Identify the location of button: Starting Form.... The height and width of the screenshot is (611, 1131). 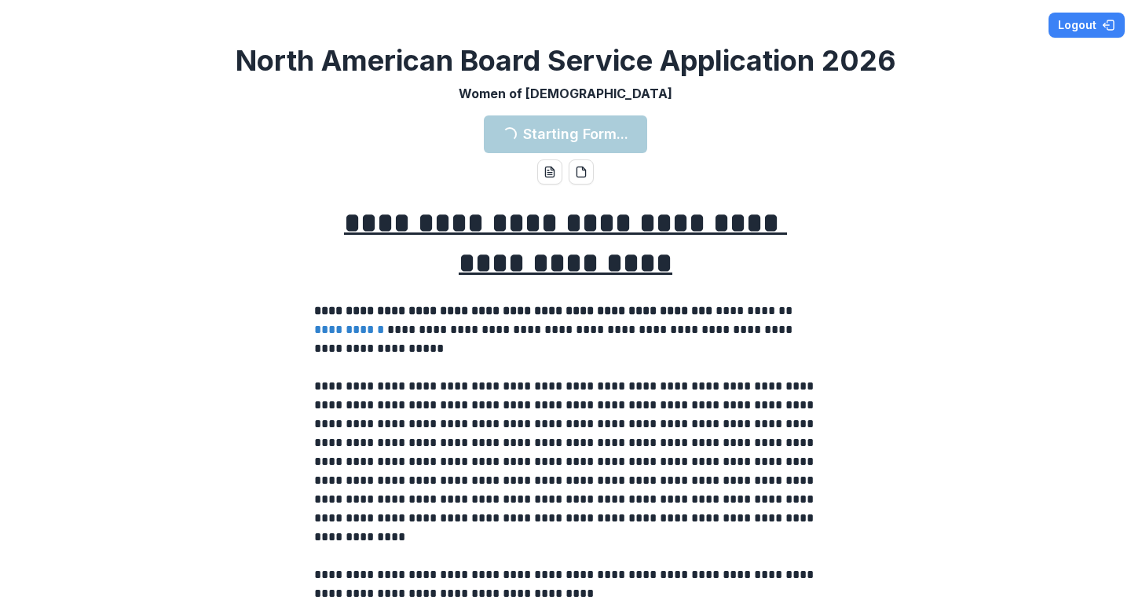
(565, 134).